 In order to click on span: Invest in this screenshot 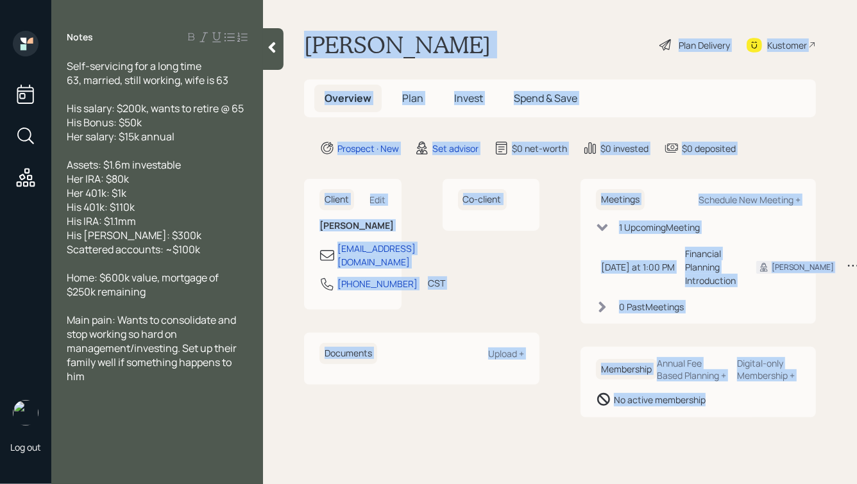, I will do `click(468, 98)`.